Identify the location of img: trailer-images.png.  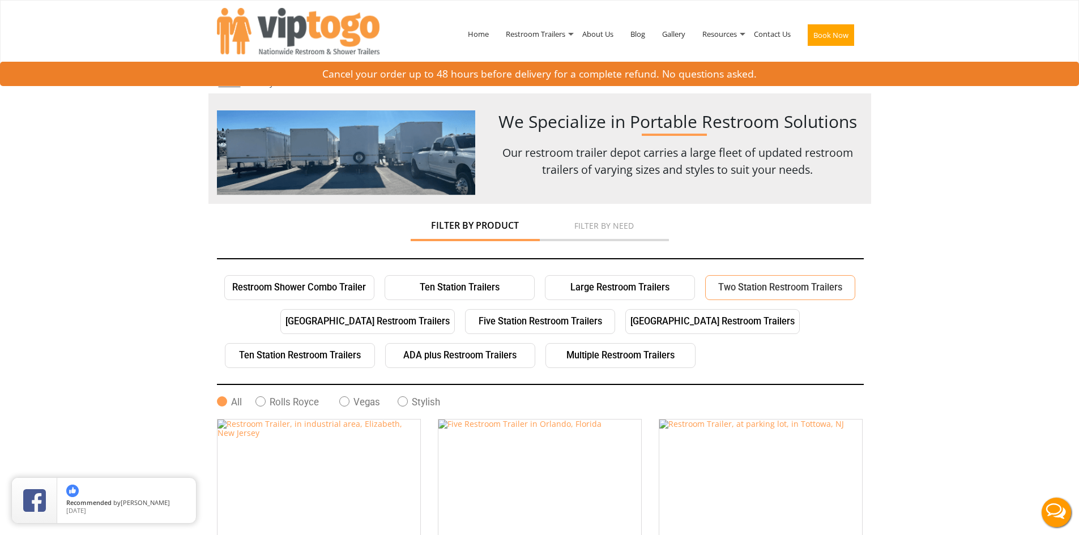
(347, 153).